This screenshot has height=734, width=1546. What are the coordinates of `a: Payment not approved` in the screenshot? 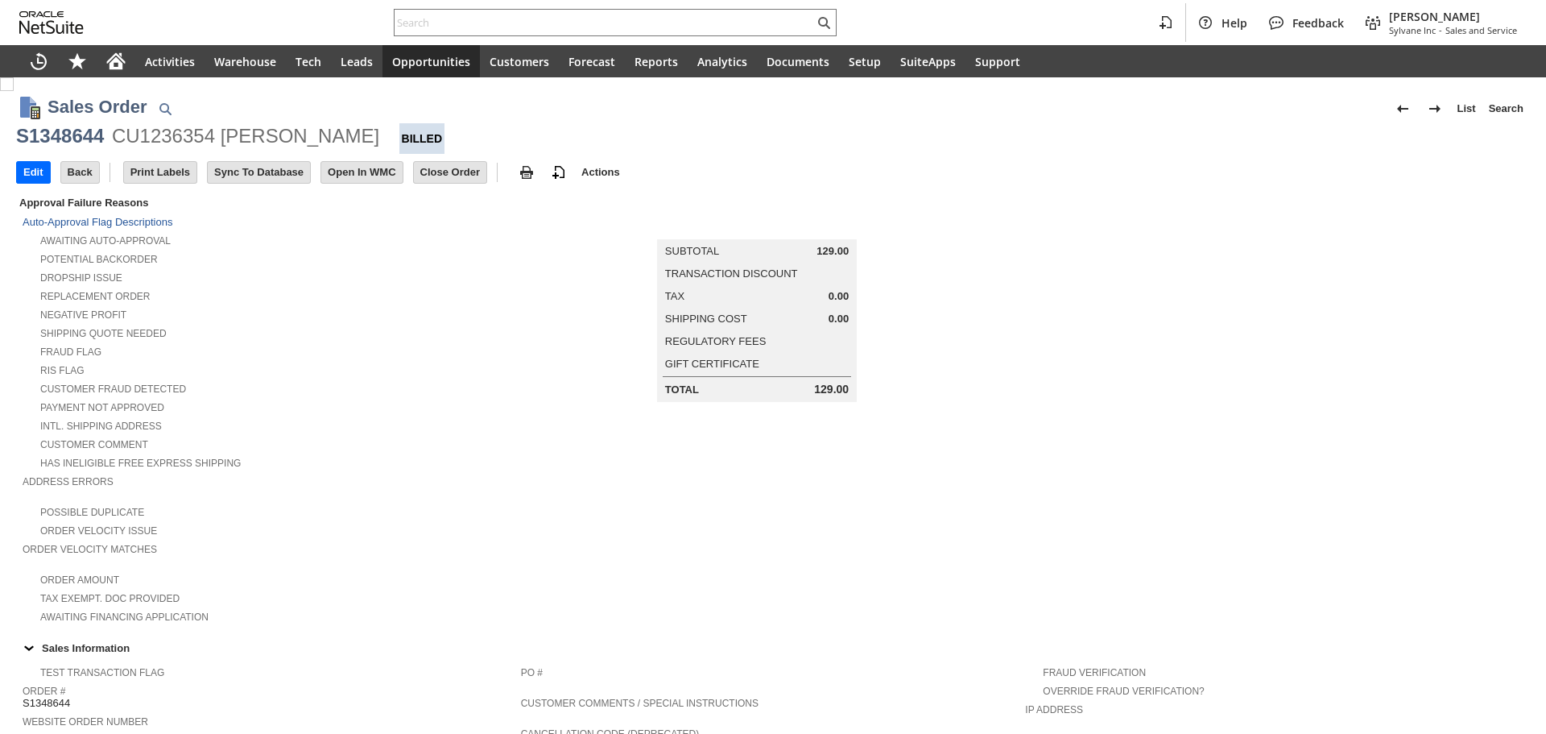 It's located at (102, 407).